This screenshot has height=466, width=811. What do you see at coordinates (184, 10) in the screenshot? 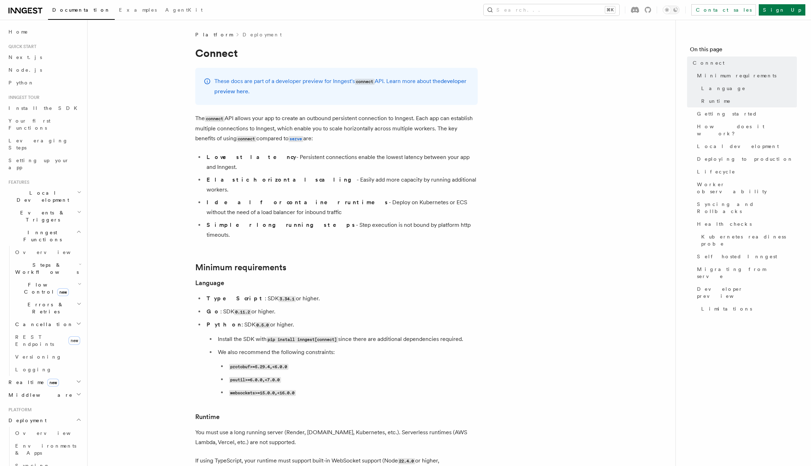
I see `span: AgentKit` at bounding box center [184, 10].